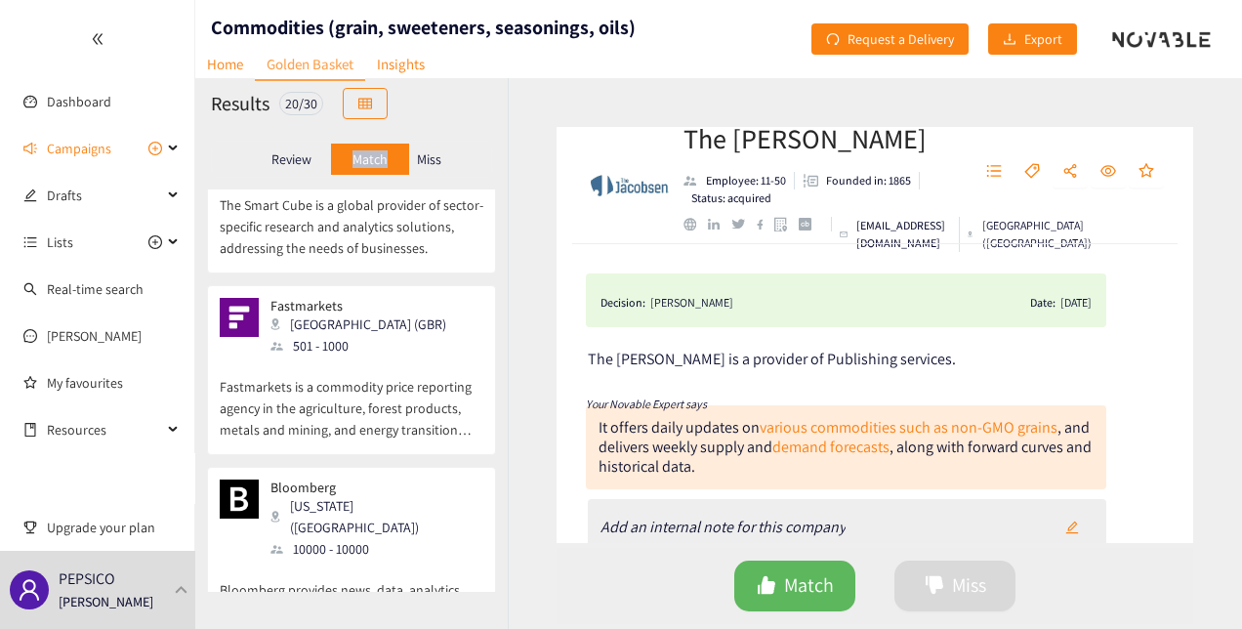 The width and height of the screenshot is (1242, 629). I want to click on span: Date:, so click(1043, 303).